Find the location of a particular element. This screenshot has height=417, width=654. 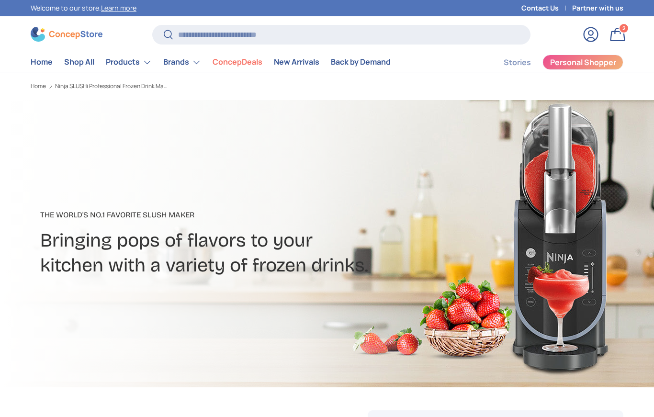

span: Personal Shopper is located at coordinates (584, 62).